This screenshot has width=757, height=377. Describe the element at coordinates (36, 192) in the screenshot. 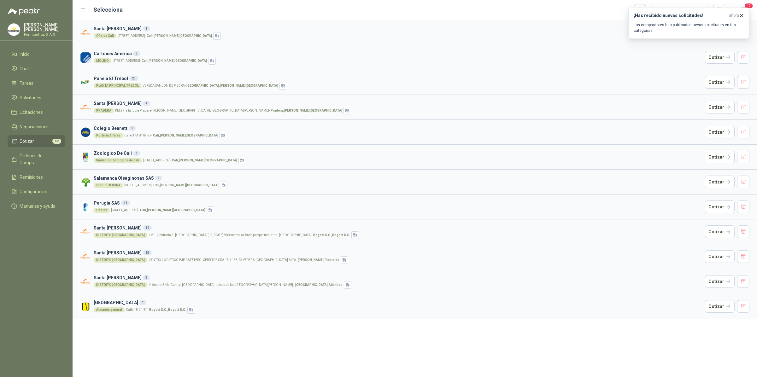

I see `a: Configuración` at that location.